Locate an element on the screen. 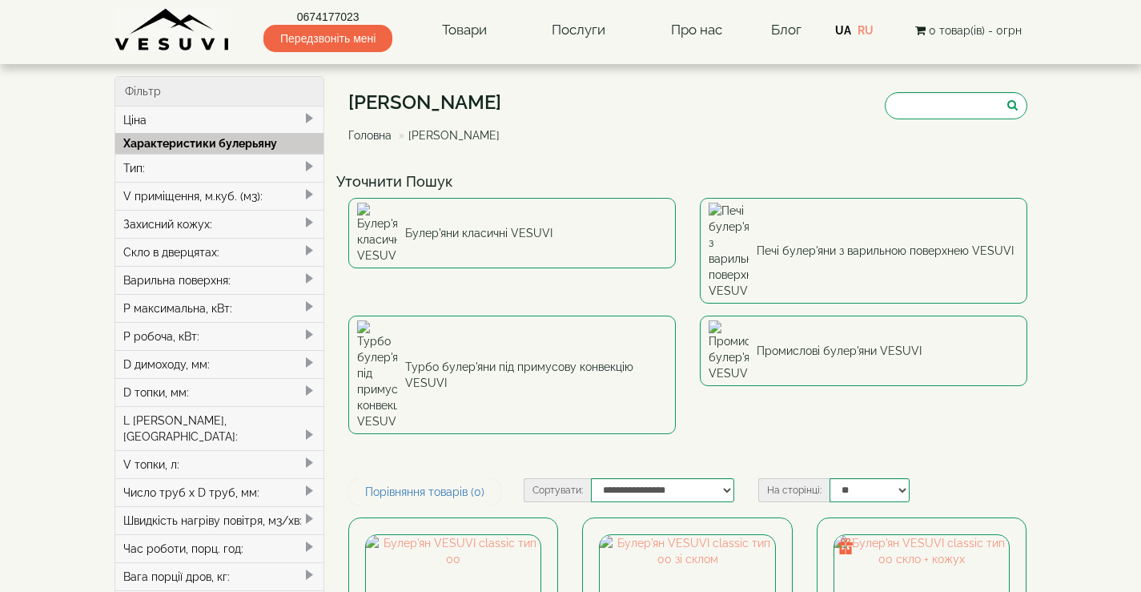 Image resolution: width=1141 pixels, height=592 pixels. div: Фільтр is located at coordinates (219, 91).